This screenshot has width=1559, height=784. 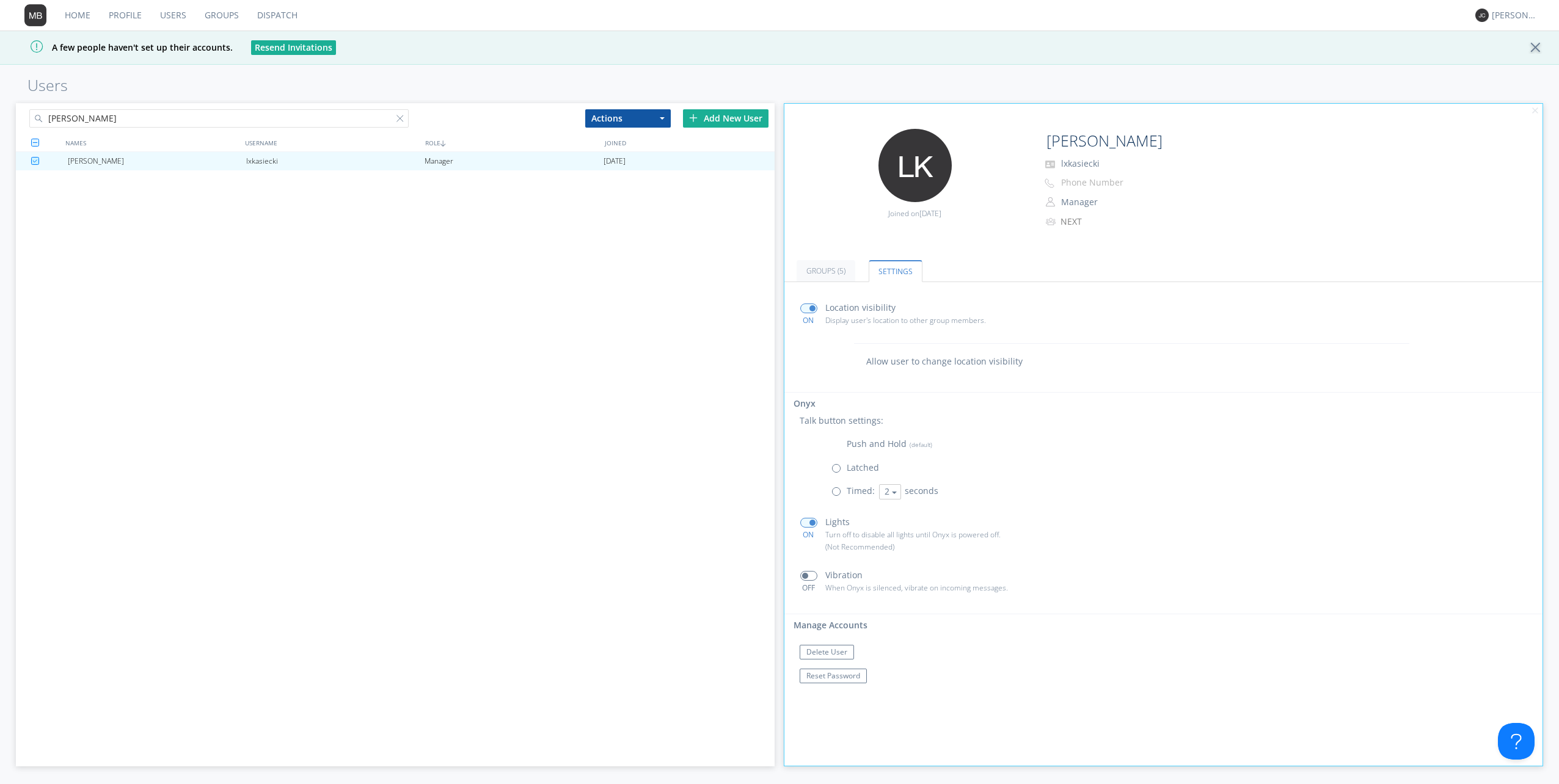 What do you see at coordinates (1117, 202) in the screenshot?
I see `button: Manager` at bounding box center [1117, 202].